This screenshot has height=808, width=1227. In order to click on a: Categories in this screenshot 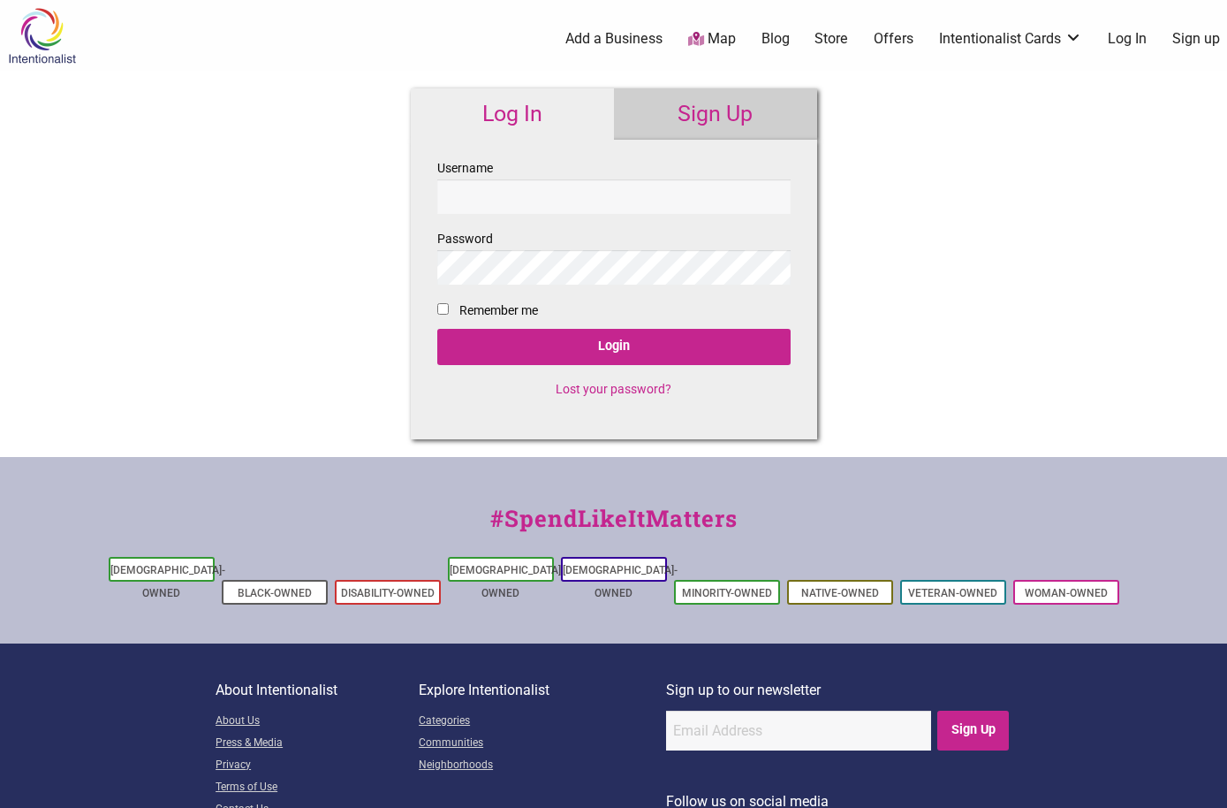, I will do `click(543, 721)`.